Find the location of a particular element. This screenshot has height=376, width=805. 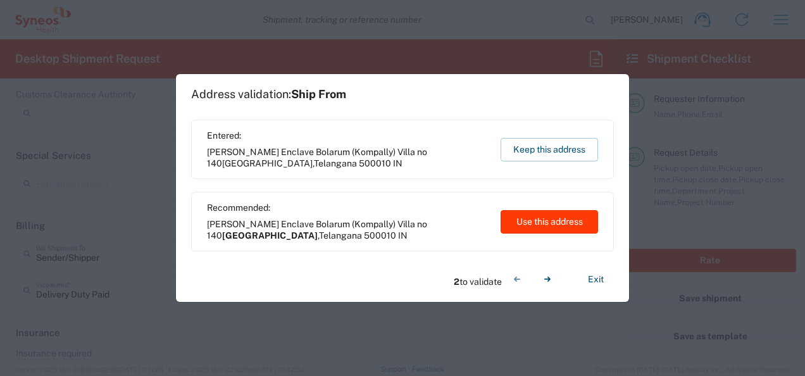

span: Recommended: is located at coordinates (348, 208).